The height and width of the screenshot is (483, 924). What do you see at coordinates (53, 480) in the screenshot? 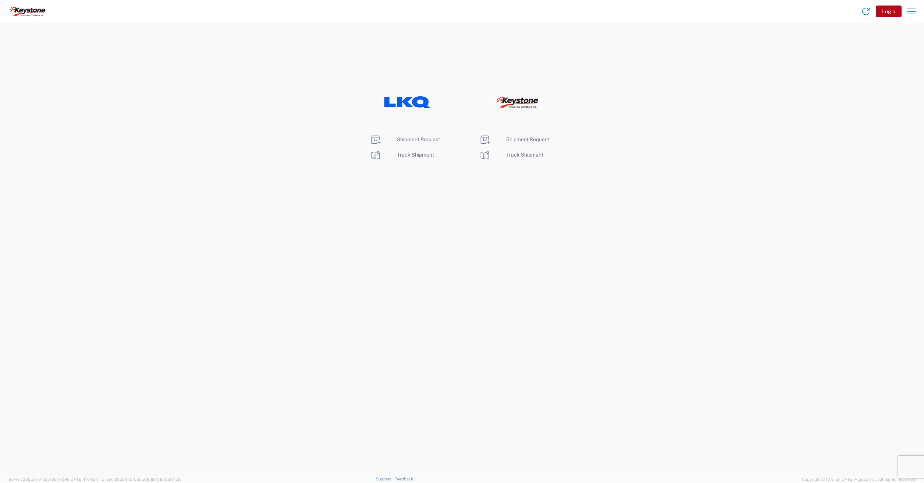
I see `span: Server: 2025.17.0-327f6347098` at bounding box center [53, 480].